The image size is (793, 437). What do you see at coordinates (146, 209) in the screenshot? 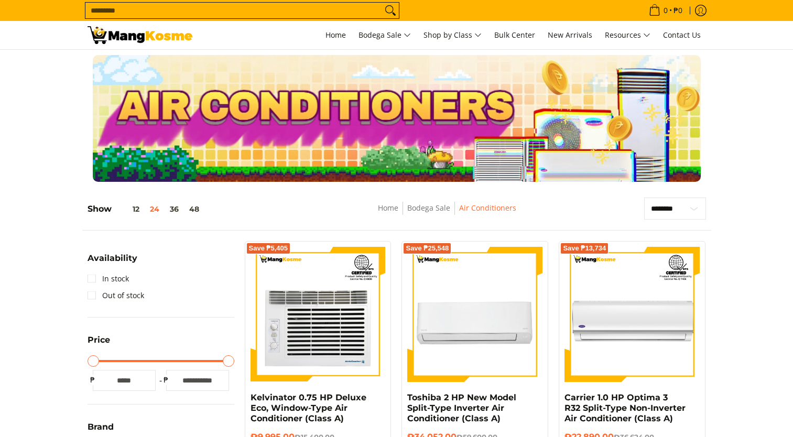
I see `h5: Show` at bounding box center [146, 209].